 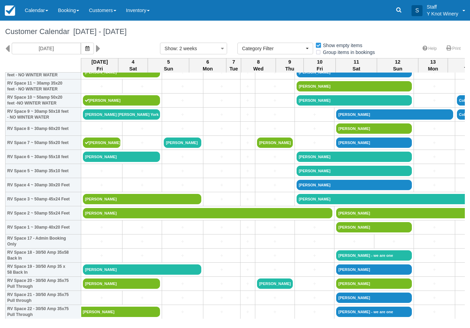 What do you see at coordinates (208, 65) in the screenshot?
I see `th: 6 Mon` at bounding box center [208, 65].